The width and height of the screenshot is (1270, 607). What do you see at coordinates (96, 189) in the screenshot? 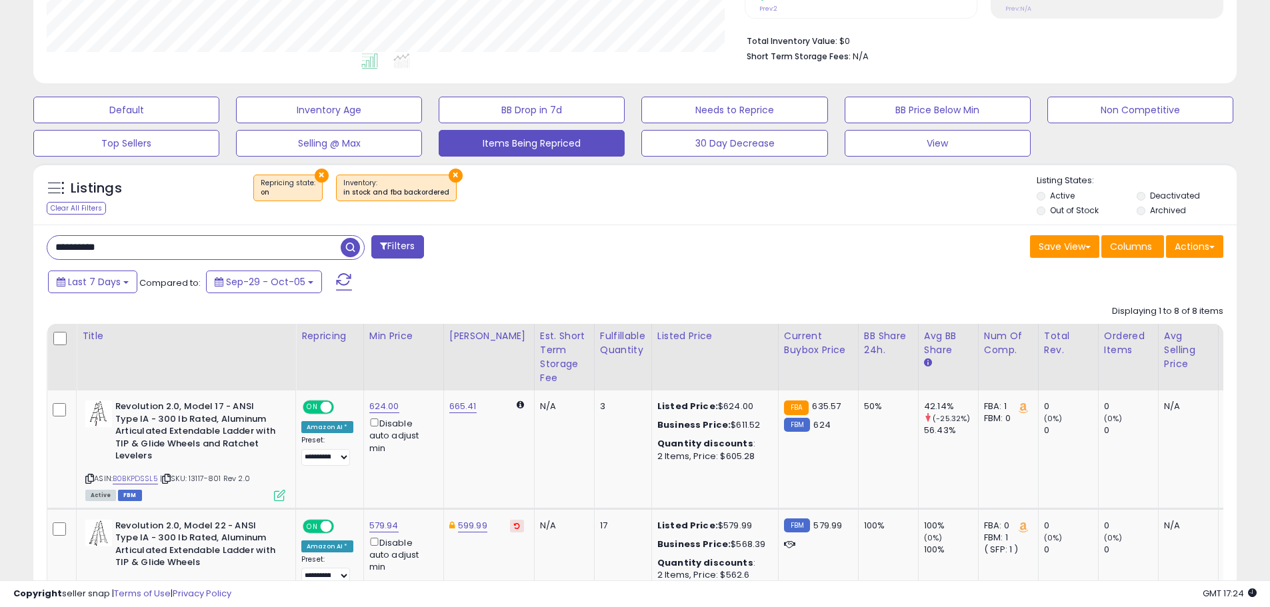
I see `h5: Listings` at bounding box center [96, 189].